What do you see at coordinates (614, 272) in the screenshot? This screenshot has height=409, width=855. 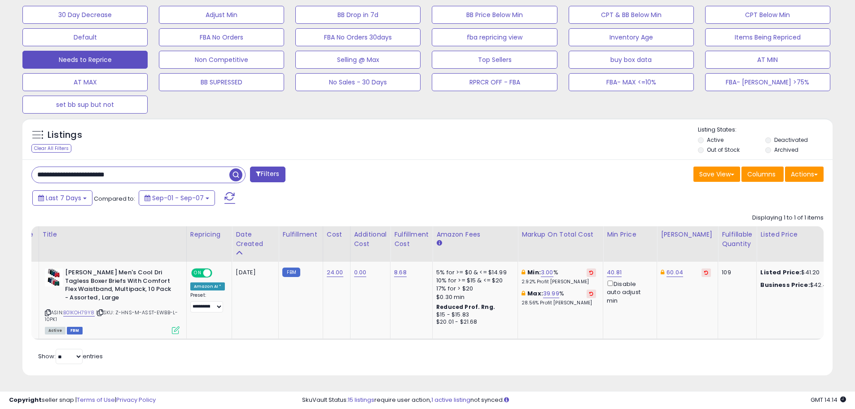 I see `a: 40.81` at bounding box center [614, 272].